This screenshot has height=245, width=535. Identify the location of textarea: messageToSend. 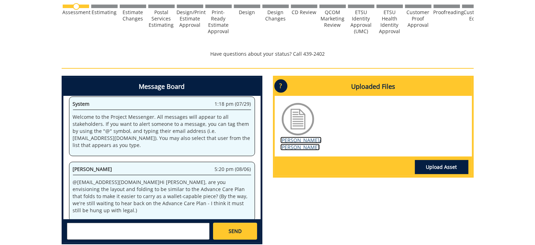
(138, 231).